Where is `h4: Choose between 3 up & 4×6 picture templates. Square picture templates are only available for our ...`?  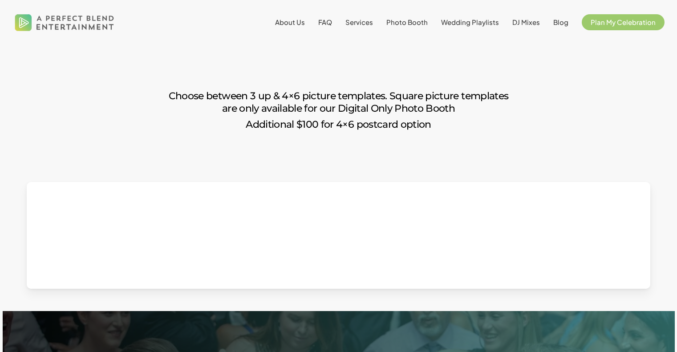
h4: Choose between 3 up & 4×6 picture templates. Square picture templates are only available for our ... is located at coordinates (339, 102).